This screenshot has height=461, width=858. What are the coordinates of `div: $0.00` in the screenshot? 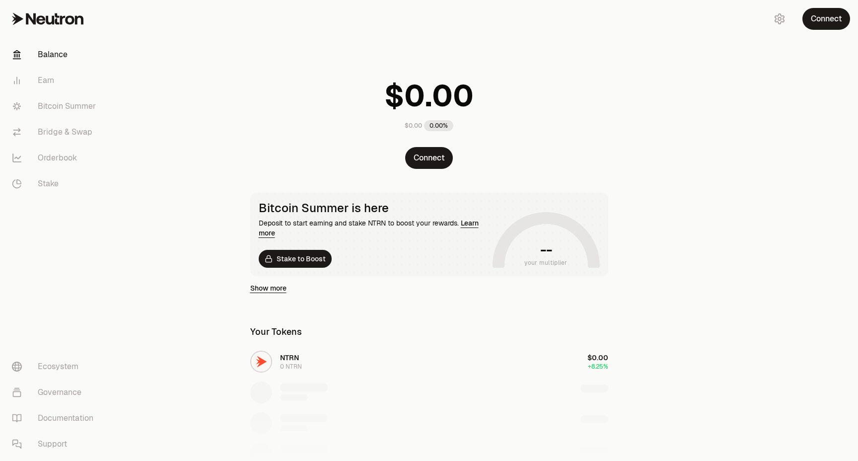 It's located at (413, 126).